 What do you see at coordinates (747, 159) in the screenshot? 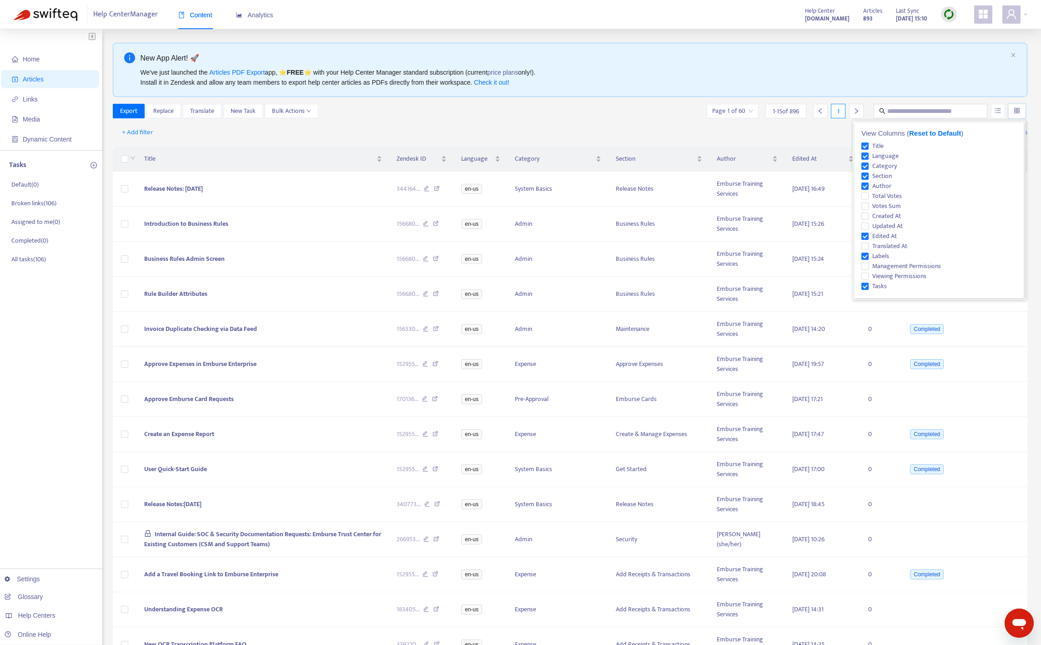
I see `th: Author` at bounding box center [747, 159].